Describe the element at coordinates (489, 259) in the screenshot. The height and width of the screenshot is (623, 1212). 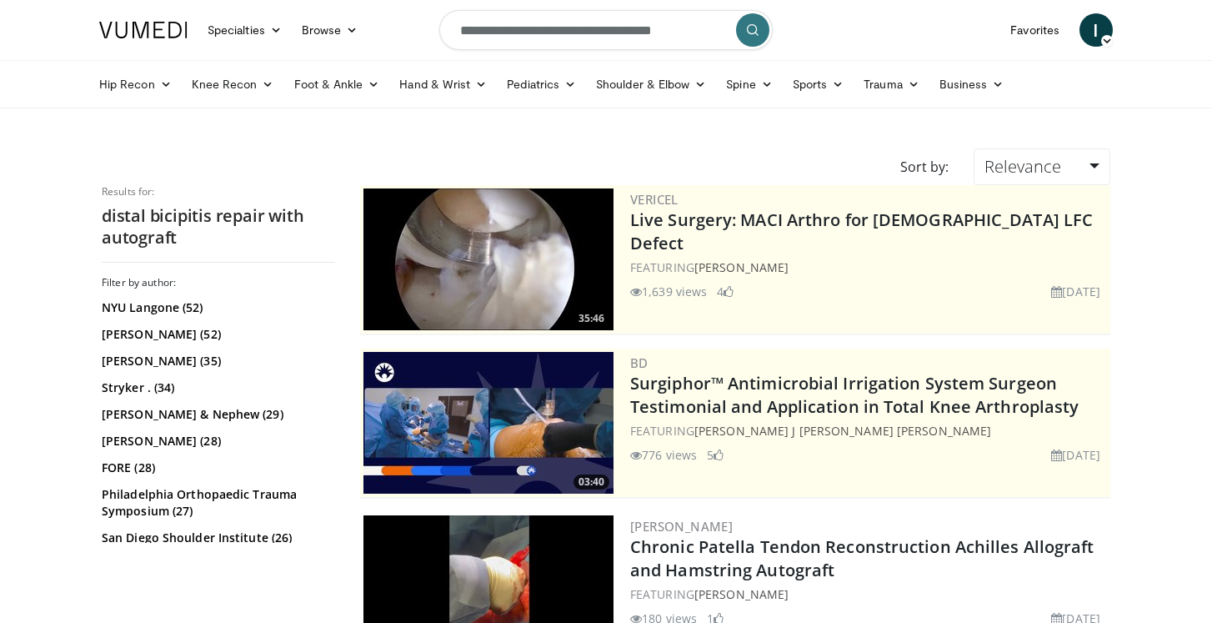
I see `img: eb023345-1e2d-4374-a840-ddbc99f8c97c.300x170_q85_crop-smart_upscale.jpg` at that location.